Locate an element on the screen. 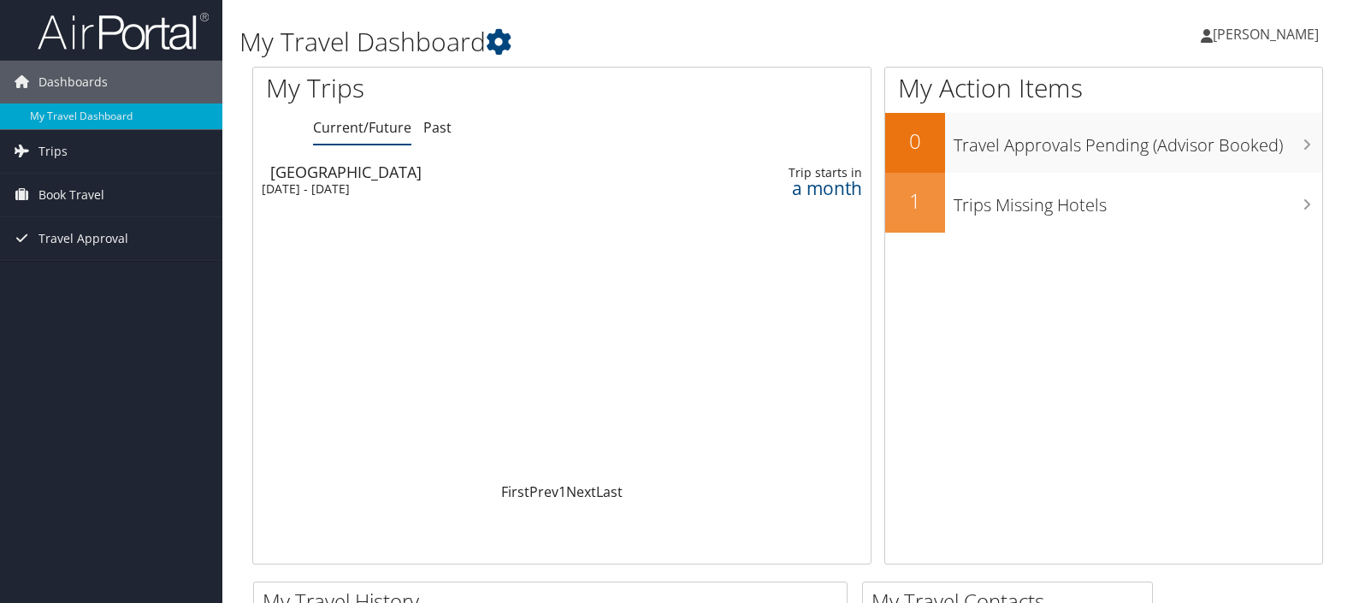 The height and width of the screenshot is (603, 1353). h3: Trips Missing Hotels is located at coordinates (1137, 201).